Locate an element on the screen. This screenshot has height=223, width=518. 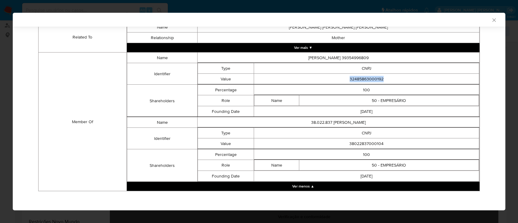
td: Related To is located at coordinates (83, 37).